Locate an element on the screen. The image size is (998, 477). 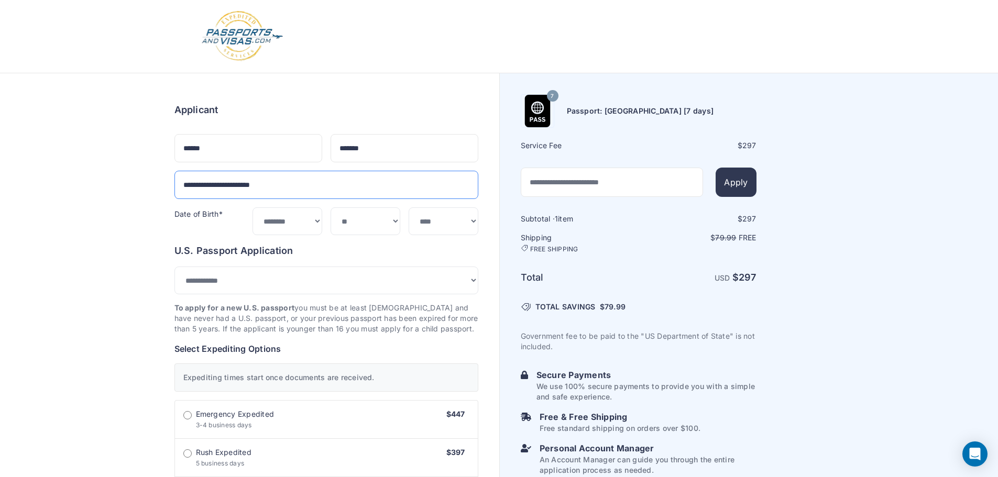
div: Open Intercom Messenger is located at coordinates (975, 454).